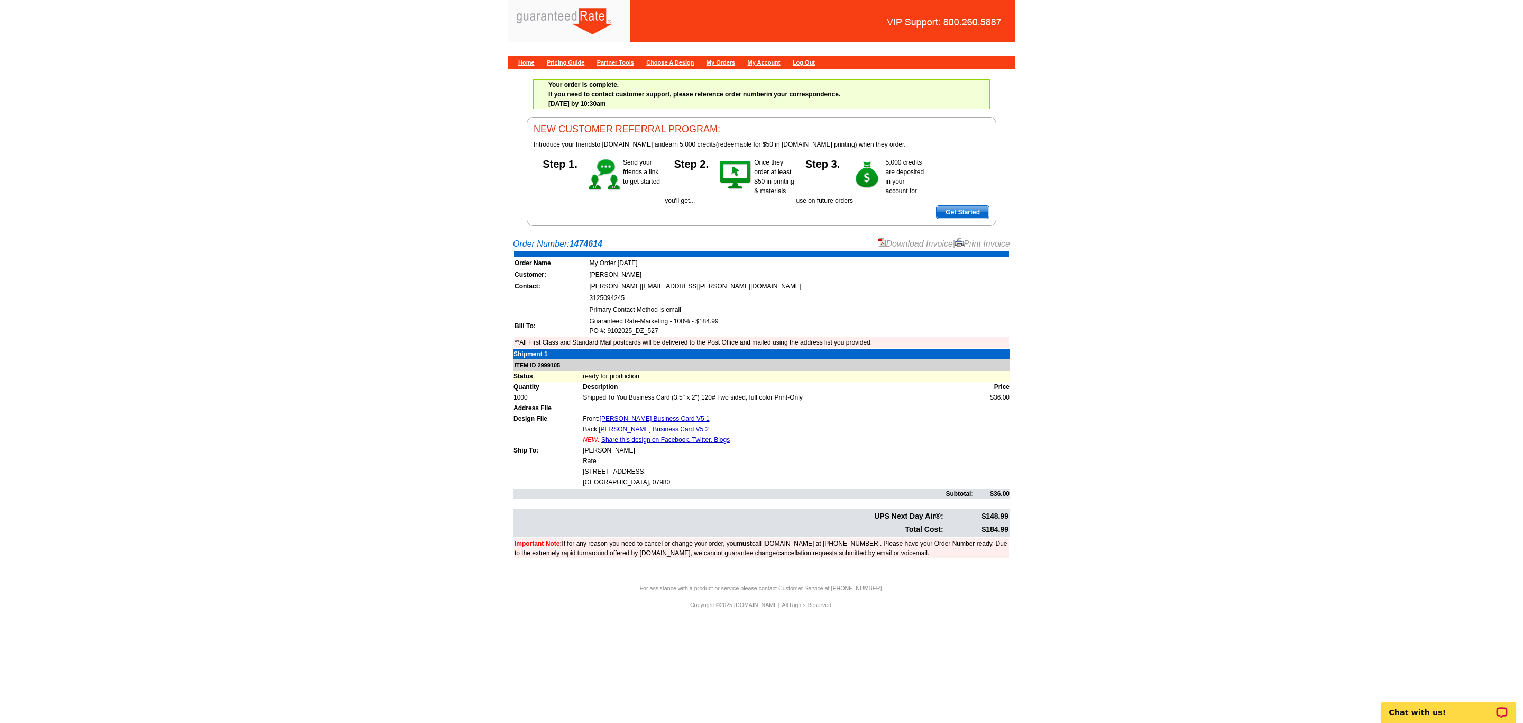 The height and width of the screenshot is (723, 1523). I want to click on td: Back:, so click(778, 429).